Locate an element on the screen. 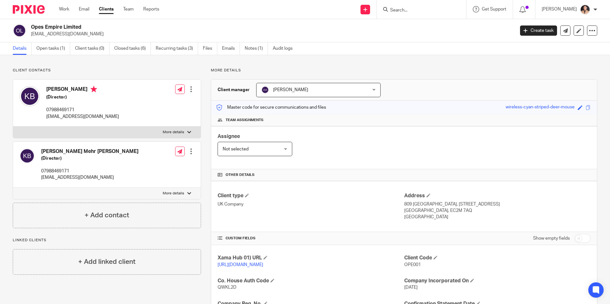 This screenshot has height=304, width=610. a: Work is located at coordinates (64, 9).